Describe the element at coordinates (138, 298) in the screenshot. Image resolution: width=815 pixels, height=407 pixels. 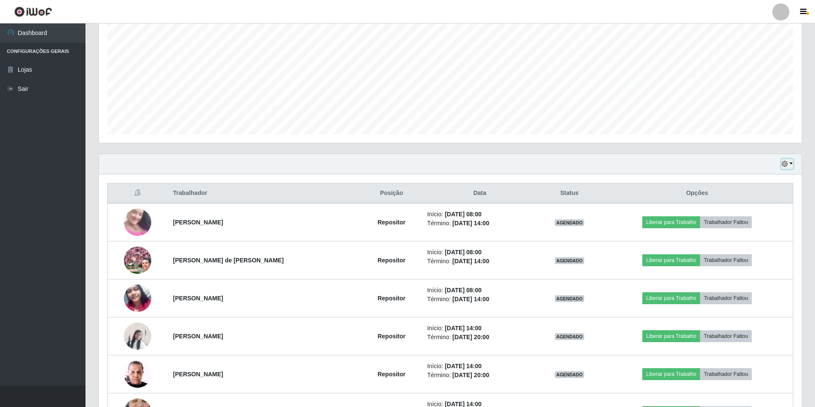
I see `img: 1755724312093.jpeg` at that location.